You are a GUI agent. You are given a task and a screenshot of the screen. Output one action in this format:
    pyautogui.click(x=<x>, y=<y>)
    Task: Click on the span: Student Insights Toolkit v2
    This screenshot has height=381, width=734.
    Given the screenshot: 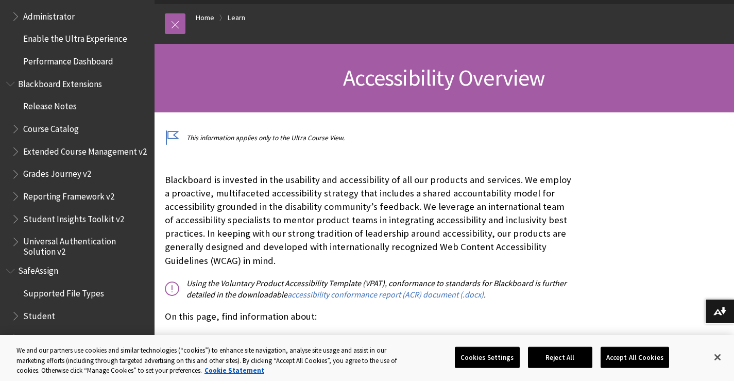 What is the action you would take?
    pyautogui.click(x=74, y=217)
    